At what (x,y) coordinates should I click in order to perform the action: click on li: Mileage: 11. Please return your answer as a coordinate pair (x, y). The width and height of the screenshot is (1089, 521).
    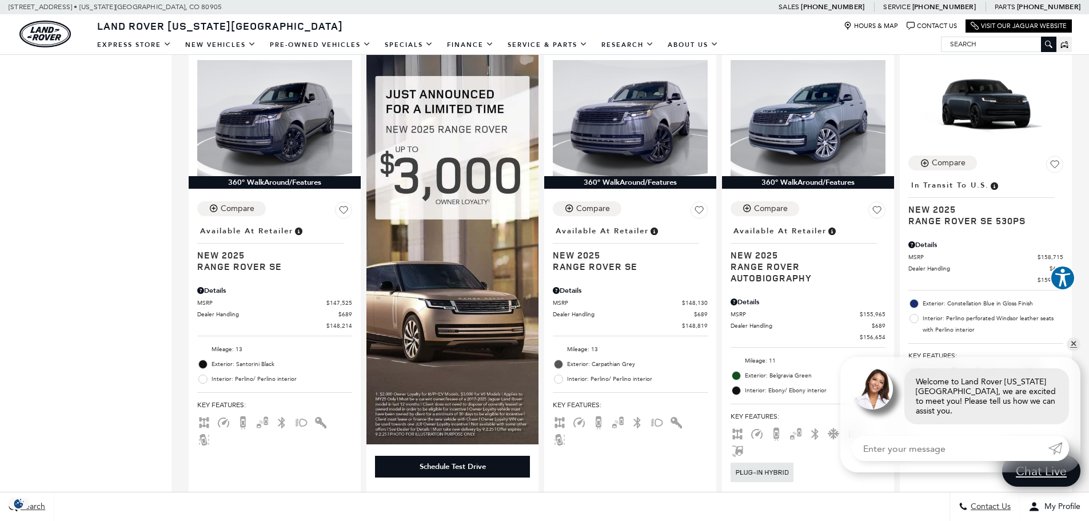
    Looking at the image, I should click on (808, 361).